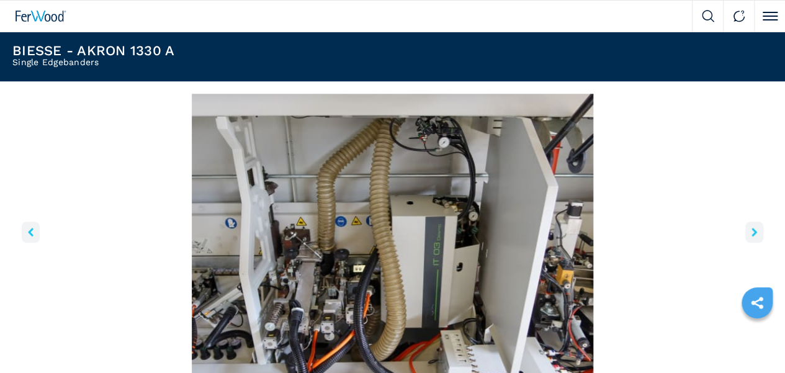 The image size is (785, 373). Describe the element at coordinates (770, 16) in the screenshot. I see `button: Click to toggle menu` at that location.